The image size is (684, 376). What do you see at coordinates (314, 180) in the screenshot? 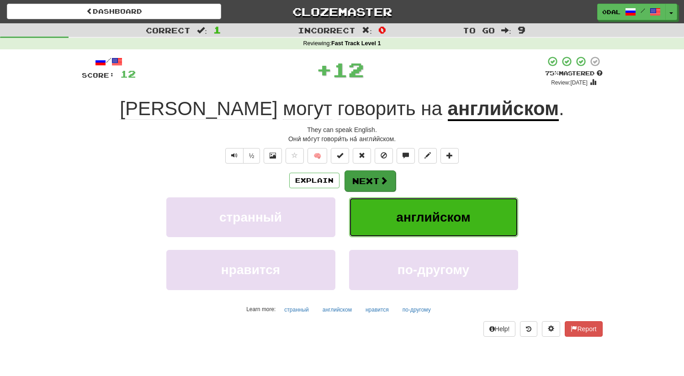
I see `button: Explain` at bounding box center [314, 180].